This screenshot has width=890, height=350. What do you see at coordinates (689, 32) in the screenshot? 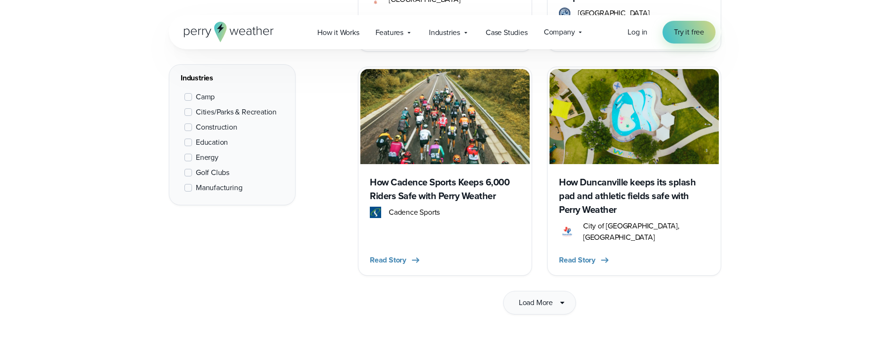
I see `a: Try it free` at bounding box center [689, 32].